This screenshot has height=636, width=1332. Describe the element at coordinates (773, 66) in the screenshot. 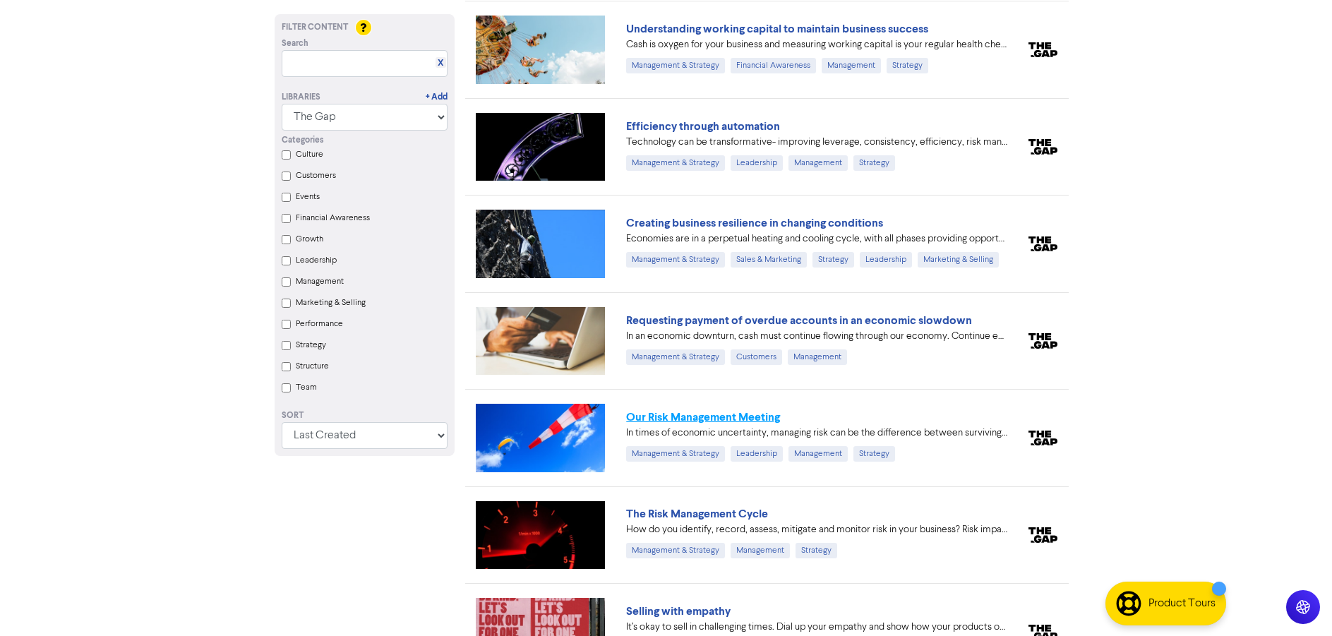

I see `div: Financial Awareness` at that location.